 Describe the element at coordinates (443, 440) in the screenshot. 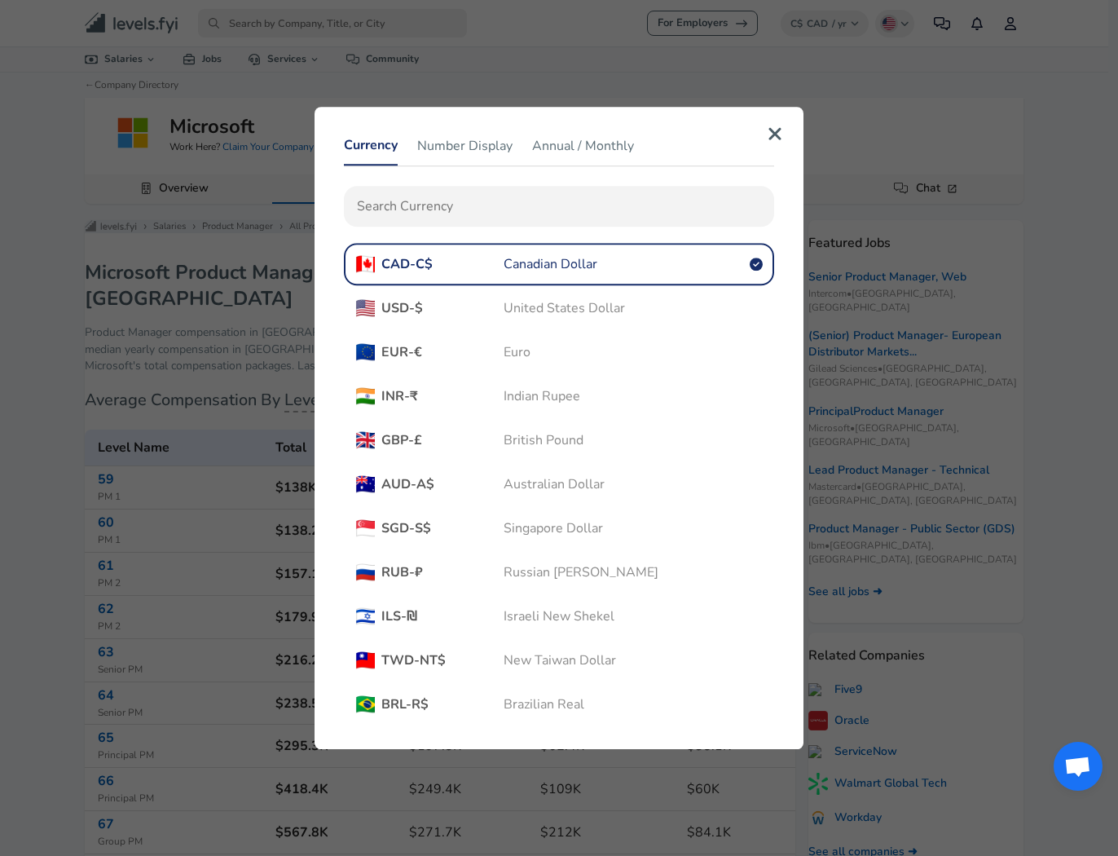

I see `span: GBP - £` at that location.